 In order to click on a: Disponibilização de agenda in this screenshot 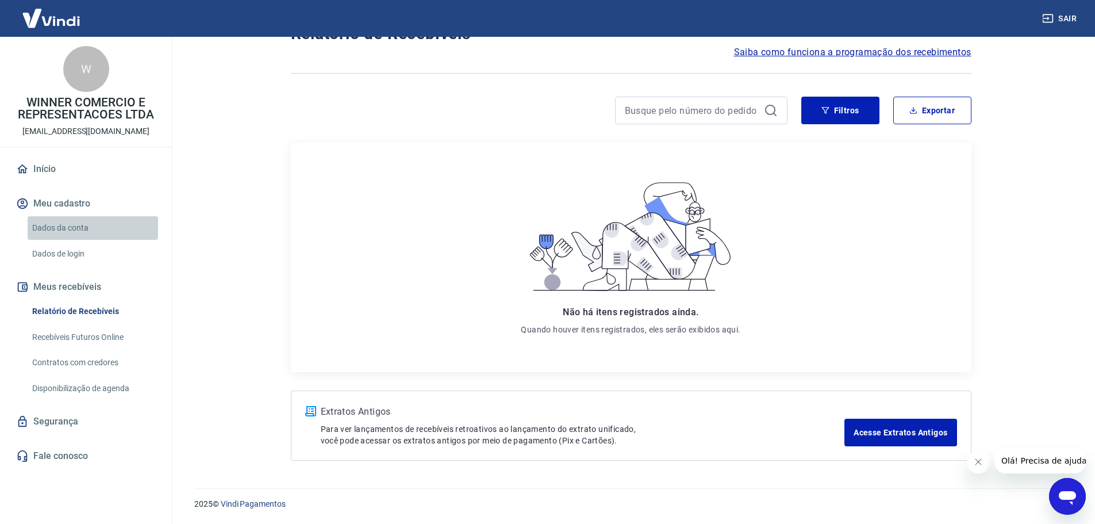, I will do `click(93, 388)`.